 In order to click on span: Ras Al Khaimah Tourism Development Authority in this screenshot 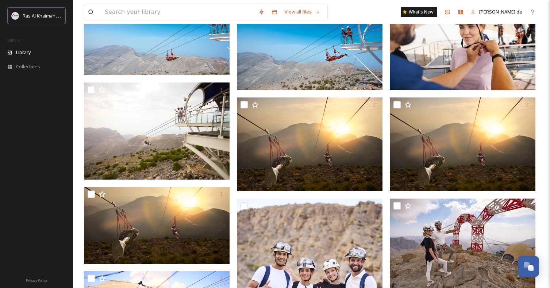, I will do `click(74, 15)`.